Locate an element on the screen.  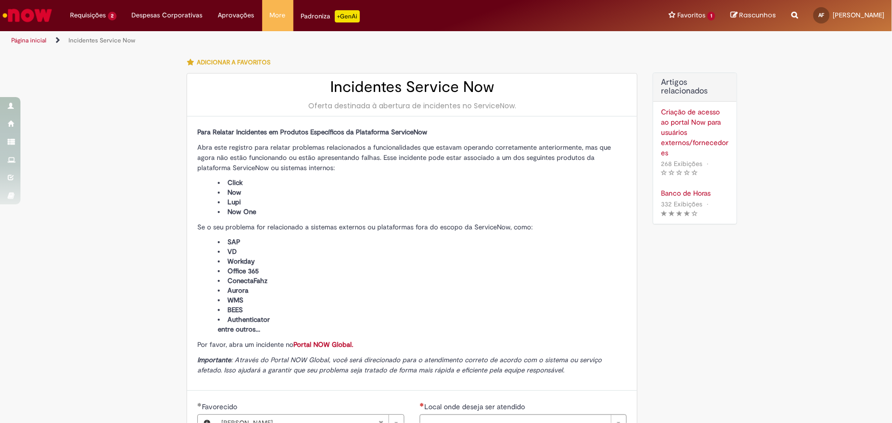
span: More is located at coordinates (278, 15).